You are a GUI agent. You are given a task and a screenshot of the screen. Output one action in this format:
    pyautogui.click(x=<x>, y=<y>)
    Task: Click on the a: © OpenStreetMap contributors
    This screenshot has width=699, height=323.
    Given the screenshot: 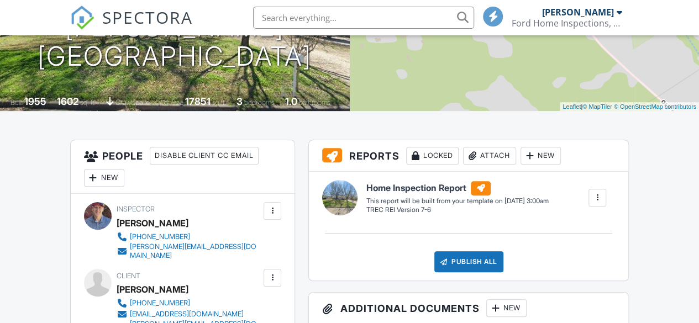 What is the action you would take?
    pyautogui.click(x=655, y=107)
    